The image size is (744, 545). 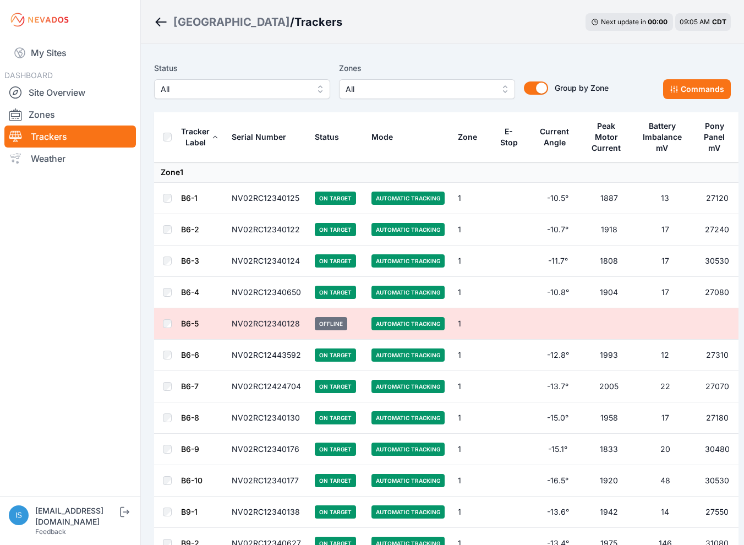 I want to click on span: Next update in, so click(x=624, y=21).